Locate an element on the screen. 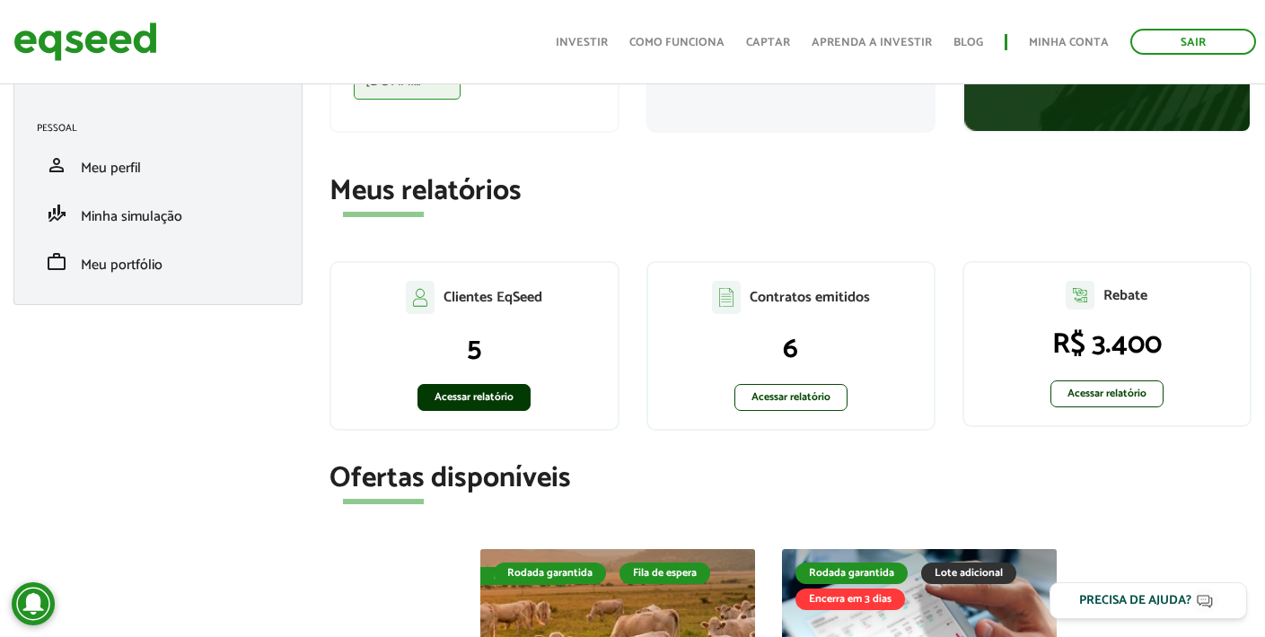 The width and height of the screenshot is (1265, 637). p: Clientes EqSeed is located at coordinates (493, 297).